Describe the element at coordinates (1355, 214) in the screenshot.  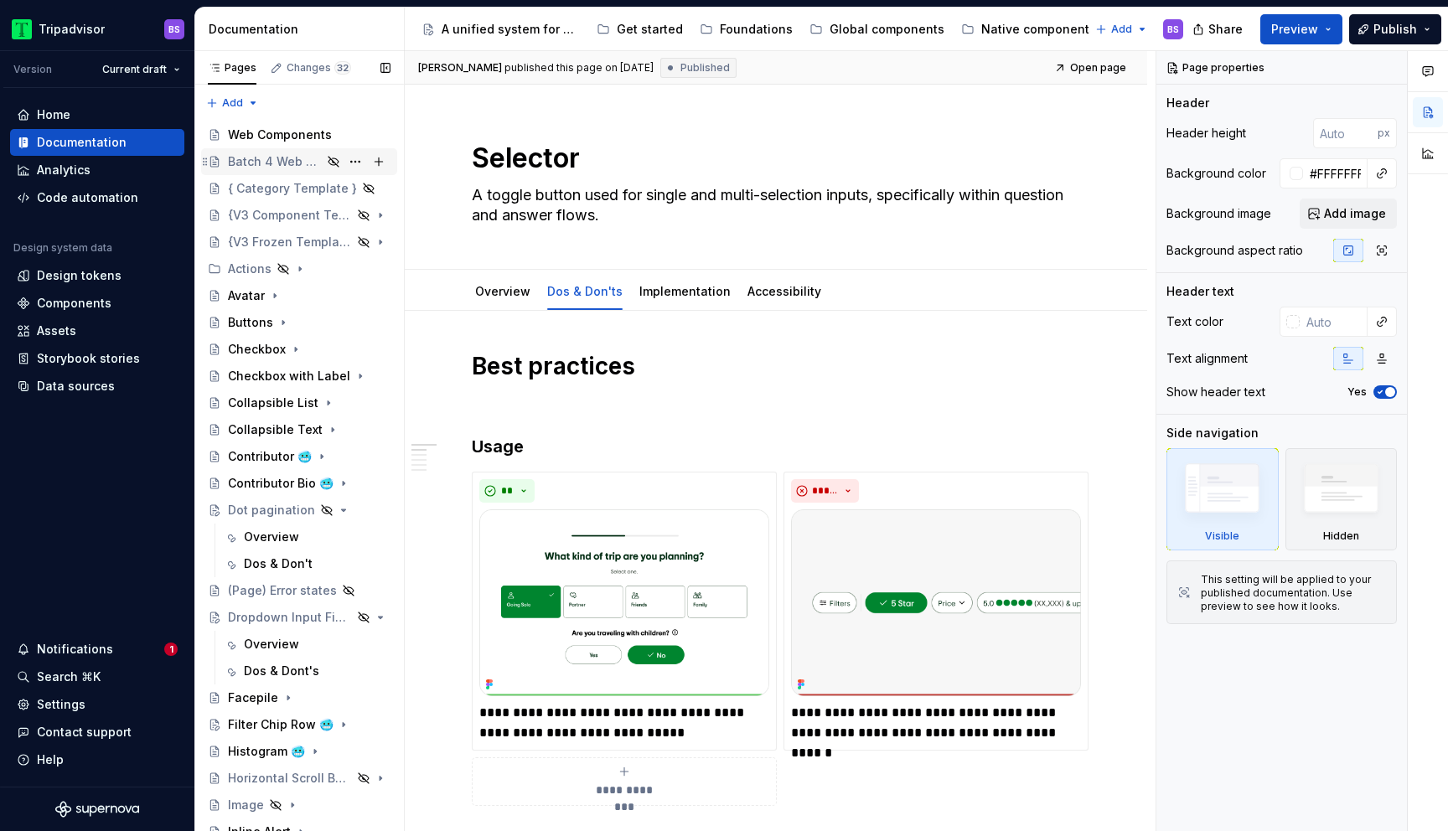
I see `span: Add image` at that location.